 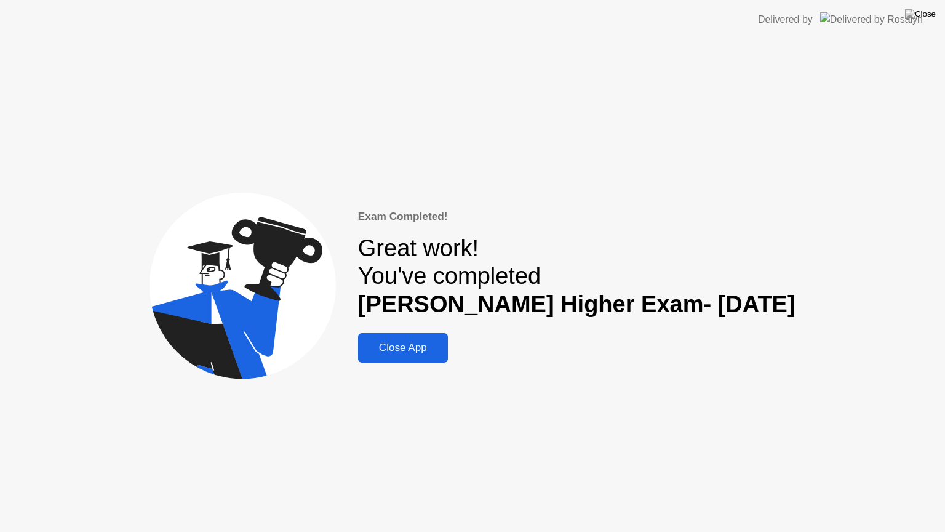 What do you see at coordinates (920, 14) in the screenshot?
I see `img: Close` at bounding box center [920, 14].